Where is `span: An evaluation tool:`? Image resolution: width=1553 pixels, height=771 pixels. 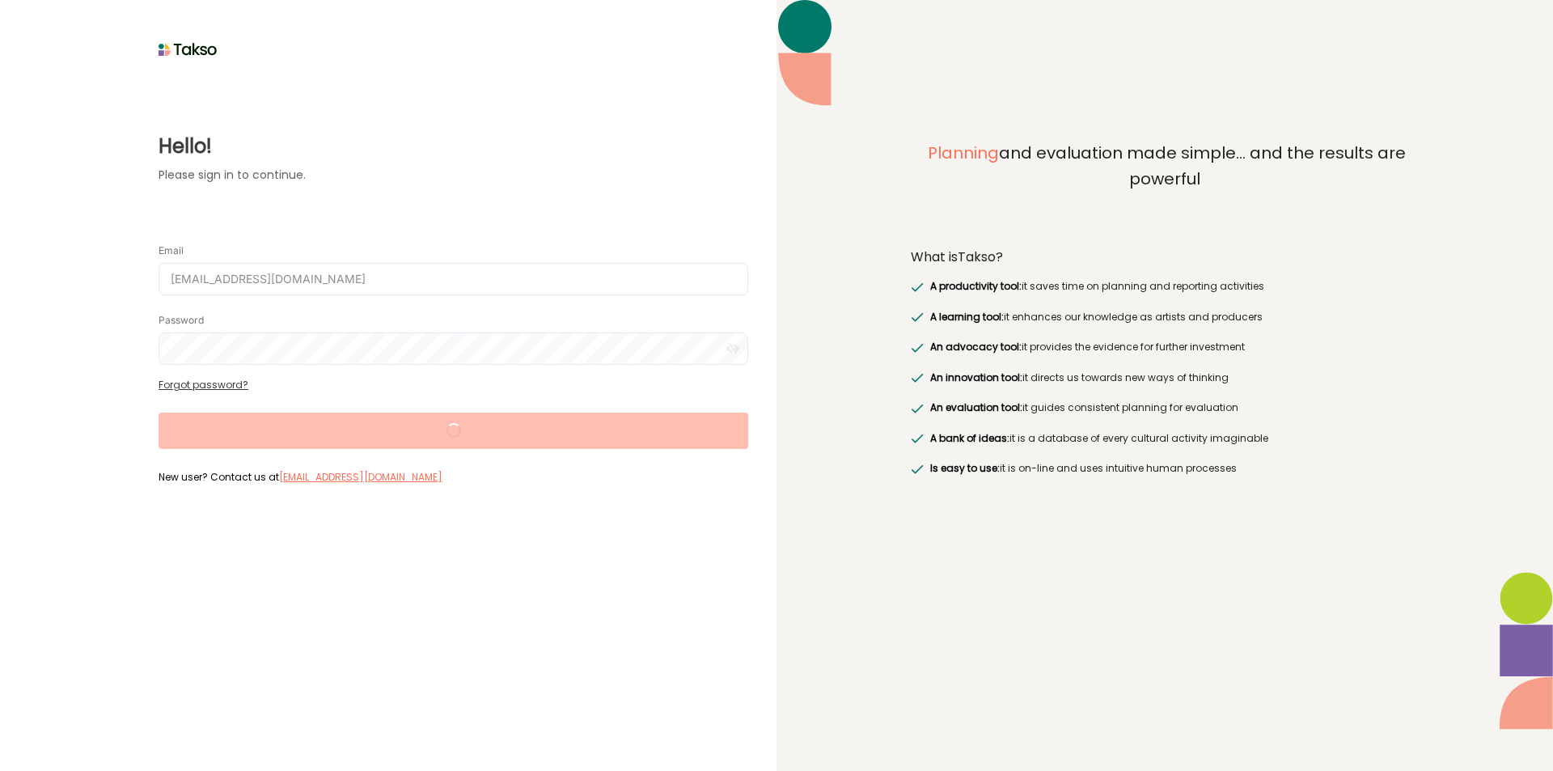
span: An evaluation tool: is located at coordinates (976, 407).